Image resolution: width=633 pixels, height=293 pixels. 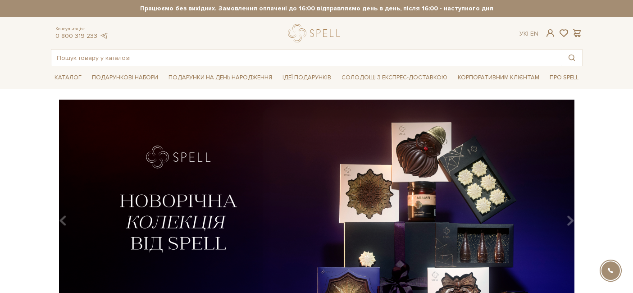 I want to click on button: Пошук товару у каталозі, so click(x=572, y=58).